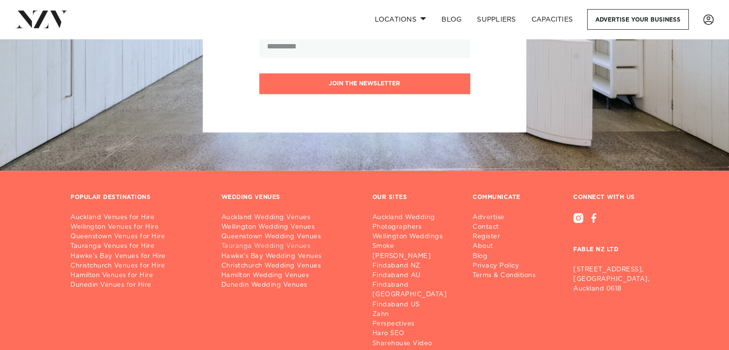 Image resolution: width=729 pixels, height=350 pixels. I want to click on a: Auckland Venues for Hire, so click(138, 218).